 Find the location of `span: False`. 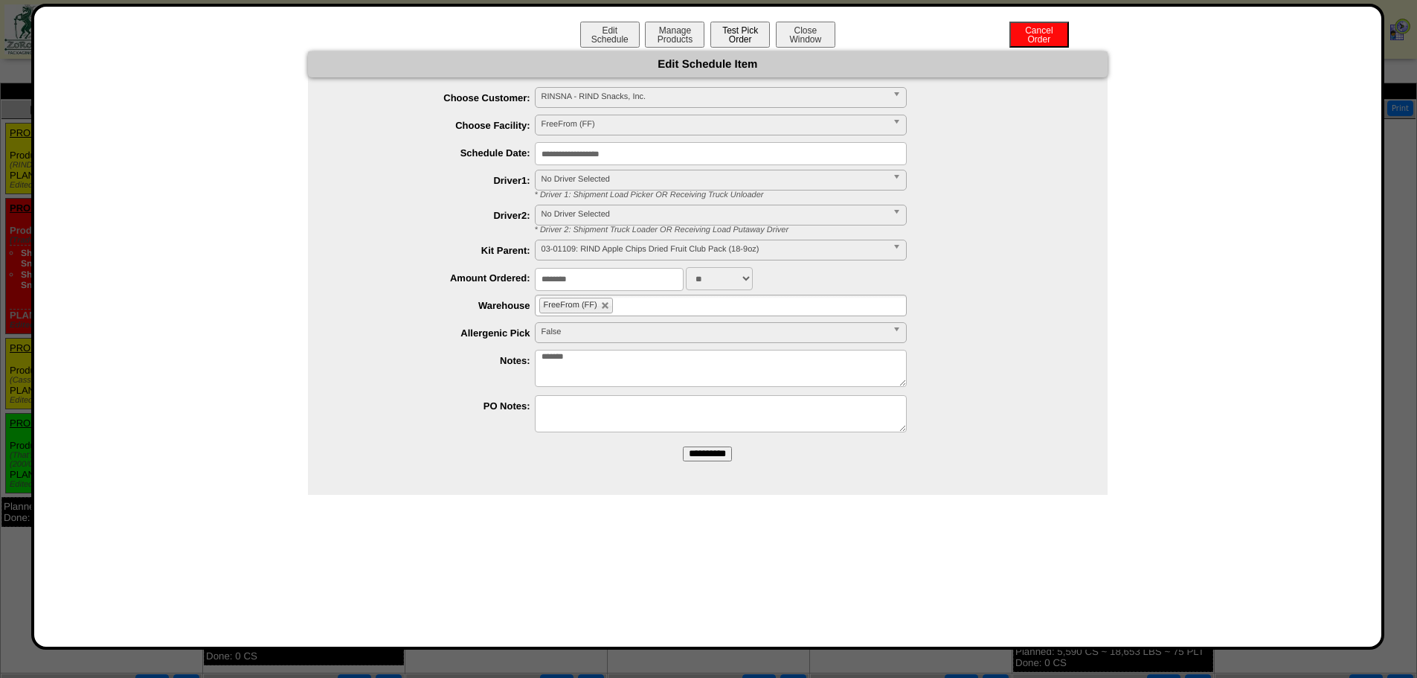

span: False is located at coordinates (714, 332).